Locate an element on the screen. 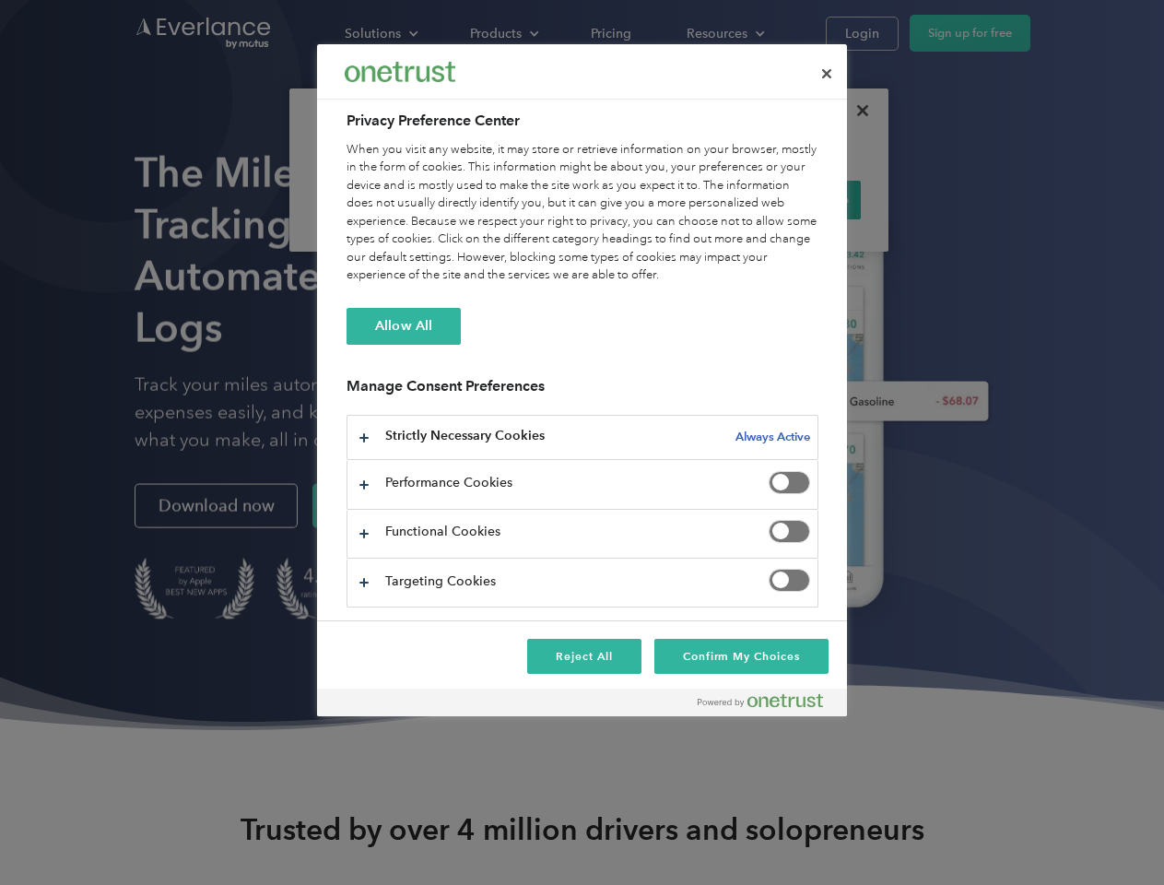 The width and height of the screenshot is (1164, 885). img: Everlance is located at coordinates (400, 71).